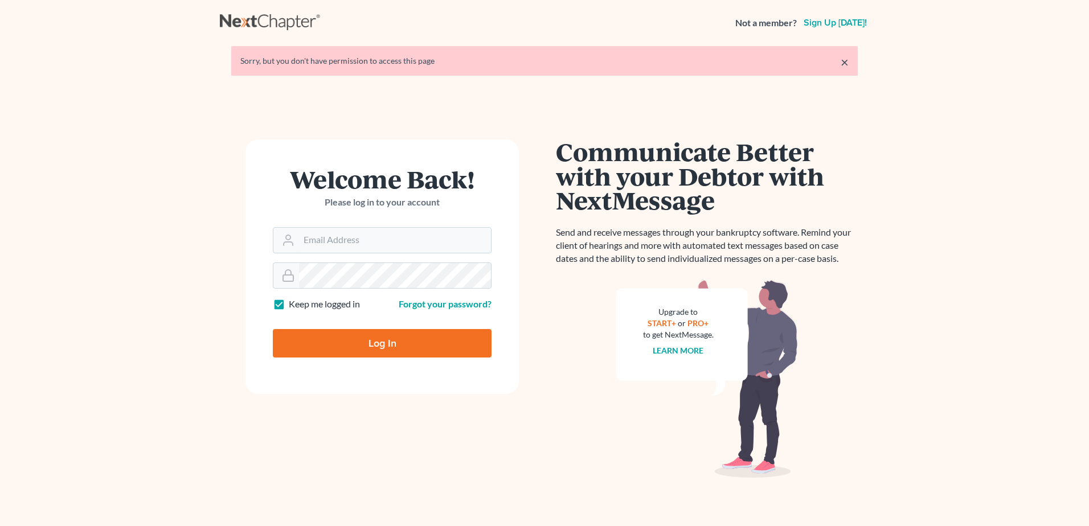  What do you see at coordinates (698, 323) in the screenshot?
I see `a: PRO+` at bounding box center [698, 323].